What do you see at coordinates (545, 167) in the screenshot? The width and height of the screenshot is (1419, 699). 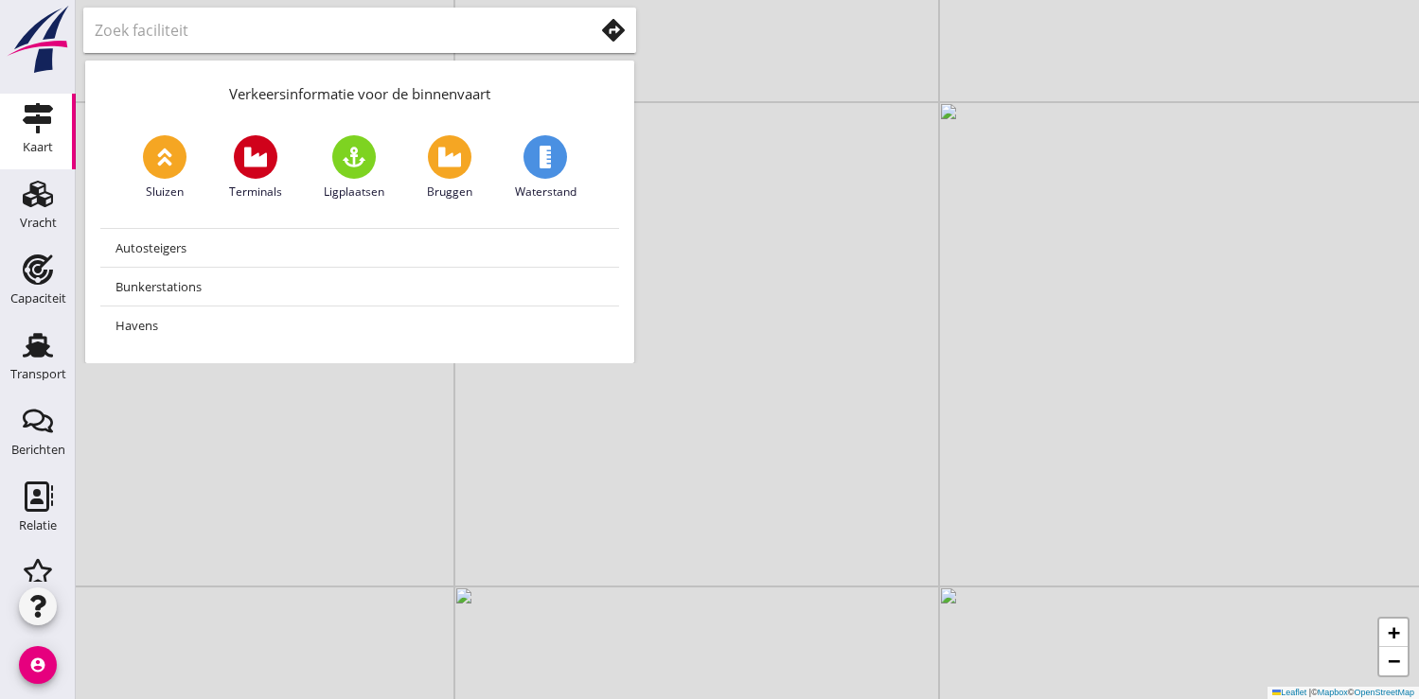 I see `a: Waterstand` at bounding box center [545, 167].